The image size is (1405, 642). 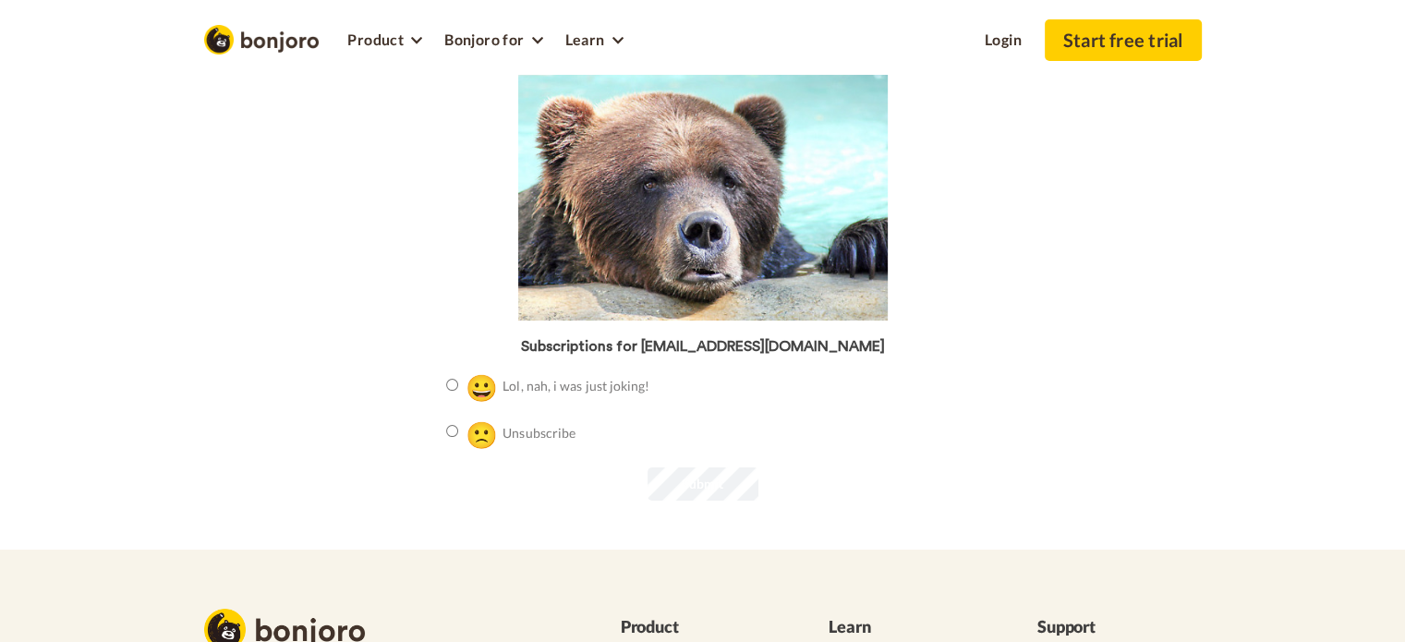 What do you see at coordinates (493, 38) in the screenshot?
I see `a: Bonjoro for` at bounding box center [493, 38].